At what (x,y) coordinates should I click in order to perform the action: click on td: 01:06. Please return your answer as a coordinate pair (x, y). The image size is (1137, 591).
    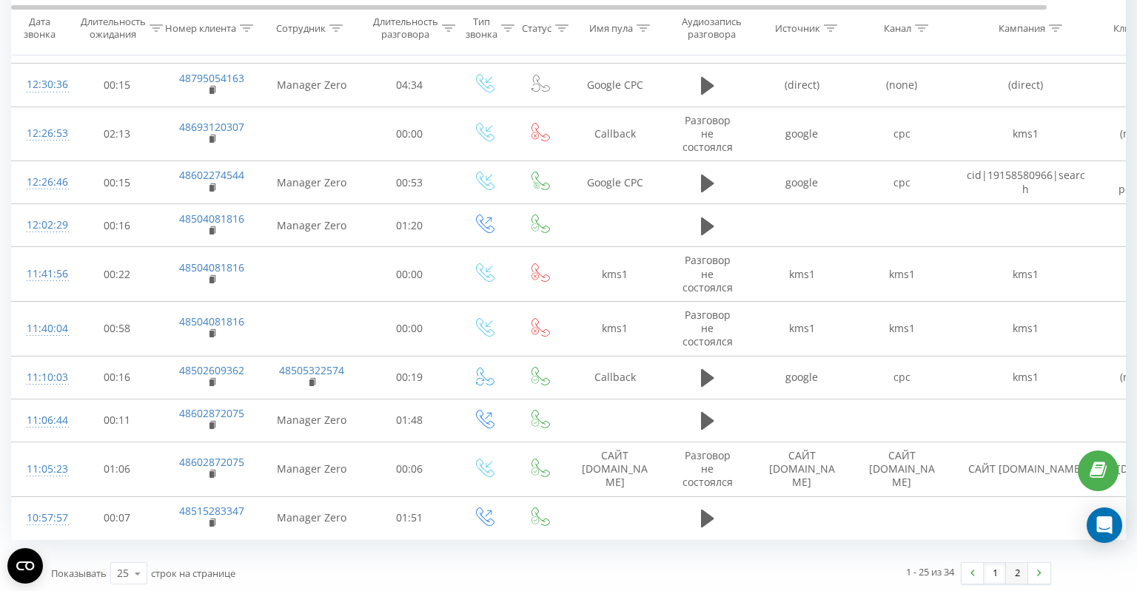
    Looking at the image, I should click on (117, 469).